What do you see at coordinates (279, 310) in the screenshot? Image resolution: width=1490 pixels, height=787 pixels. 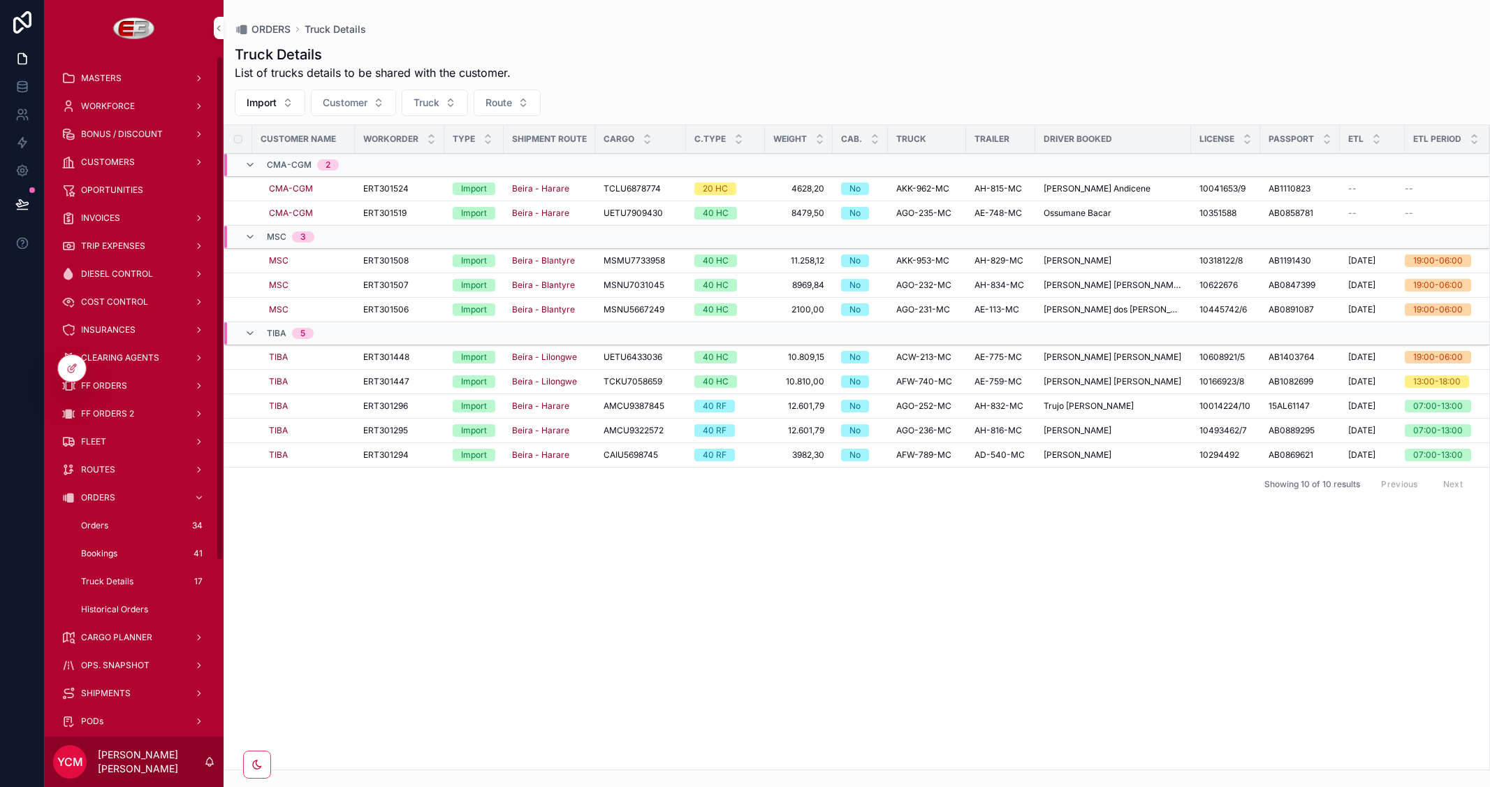 I see `span: MSC` at bounding box center [279, 310].